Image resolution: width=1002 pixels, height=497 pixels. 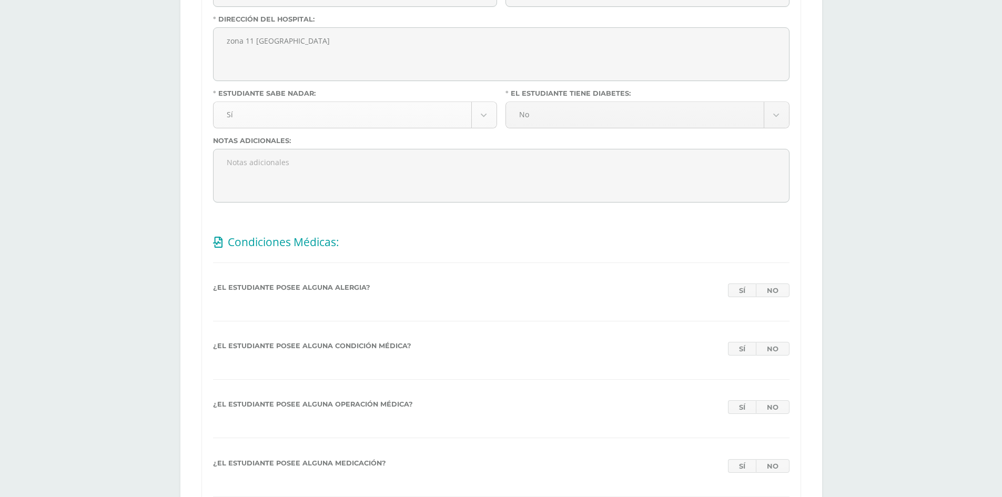 What do you see at coordinates (501, 140) in the screenshot?
I see `label: Notas adicionales:` at bounding box center [501, 140].